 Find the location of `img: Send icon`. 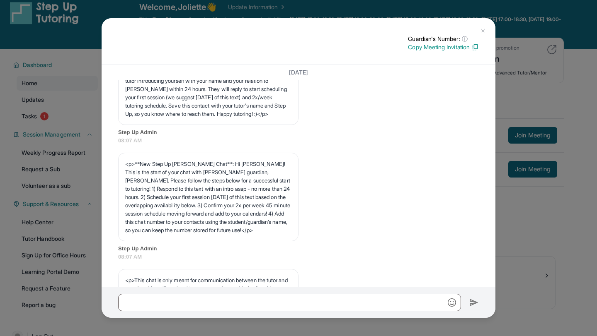

img: Send icon is located at coordinates (474, 303).